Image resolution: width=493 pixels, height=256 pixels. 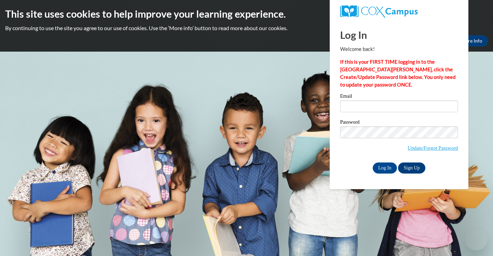 What do you see at coordinates (399, 123) in the screenshot?
I see `label: Password` at bounding box center [399, 123].